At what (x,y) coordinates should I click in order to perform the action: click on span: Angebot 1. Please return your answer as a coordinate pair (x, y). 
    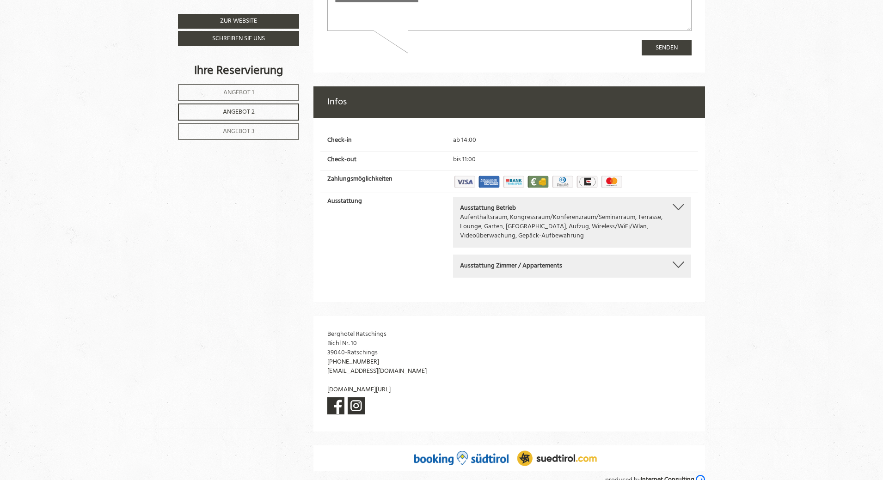
    Looking at the image, I should click on (239, 92).